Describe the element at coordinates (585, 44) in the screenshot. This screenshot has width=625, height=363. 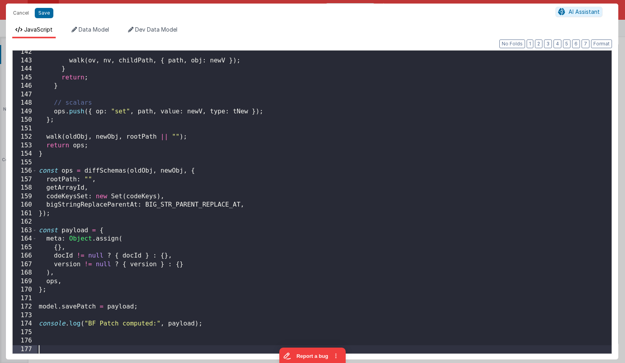
I see `button: 7` at that location.